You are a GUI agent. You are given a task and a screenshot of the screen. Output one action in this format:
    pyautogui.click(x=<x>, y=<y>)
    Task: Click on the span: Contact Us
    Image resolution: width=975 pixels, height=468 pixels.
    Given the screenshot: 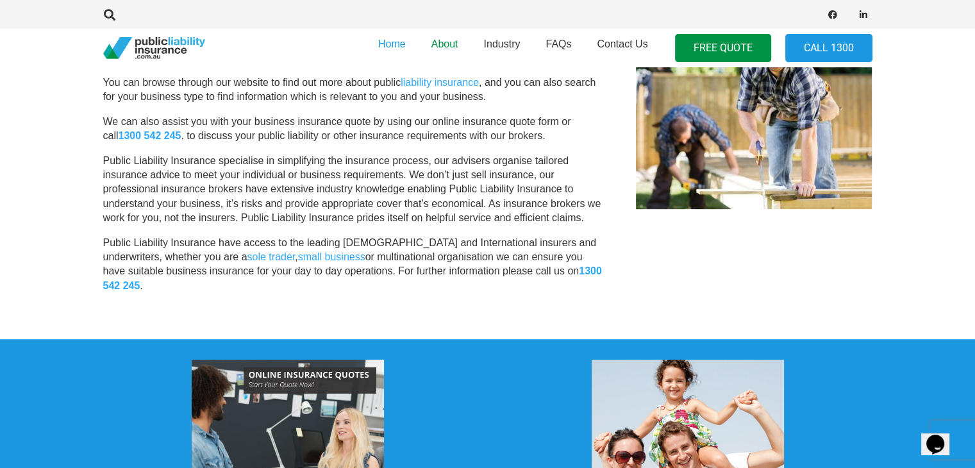 What is the action you would take?
    pyautogui.click(x=622, y=44)
    